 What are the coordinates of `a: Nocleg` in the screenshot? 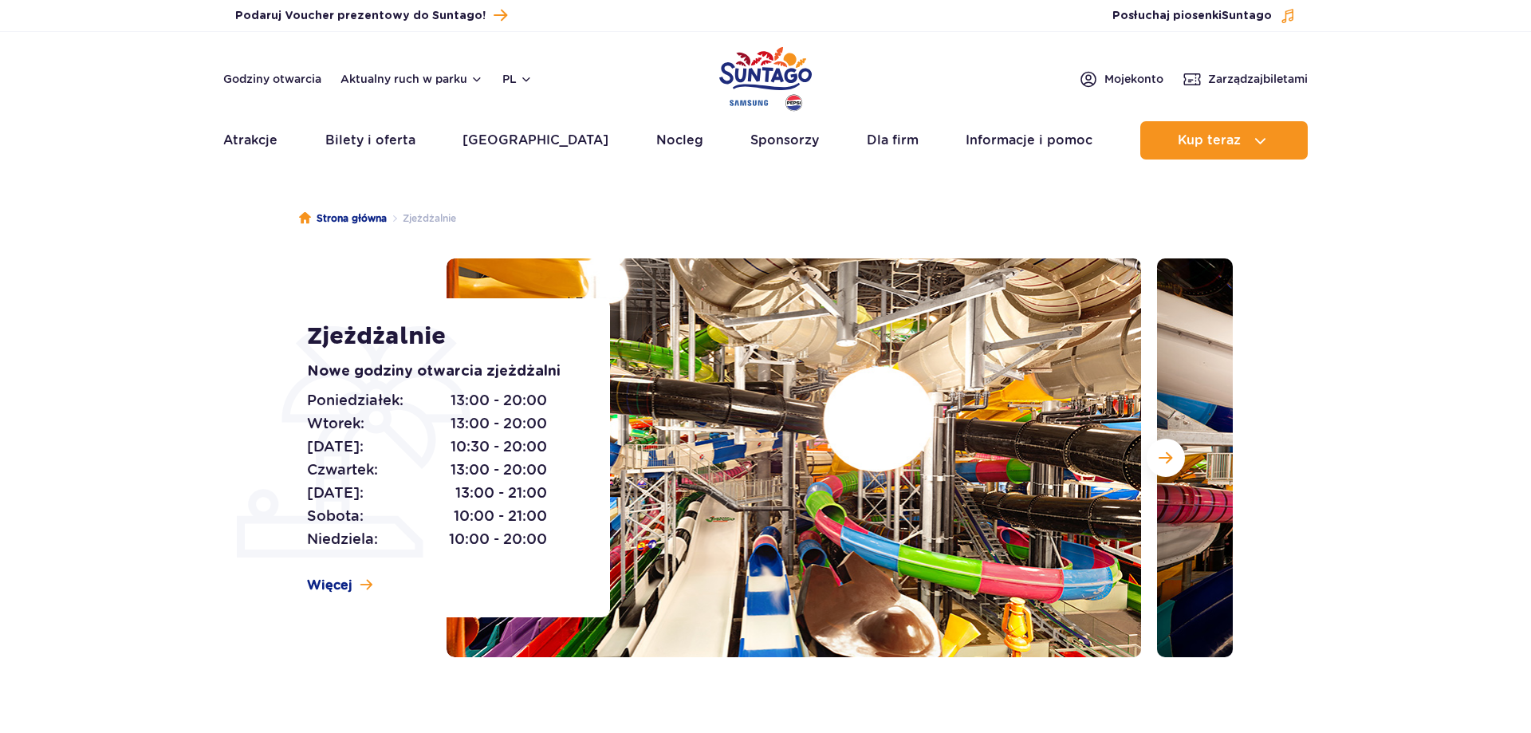 It's located at (680, 140).